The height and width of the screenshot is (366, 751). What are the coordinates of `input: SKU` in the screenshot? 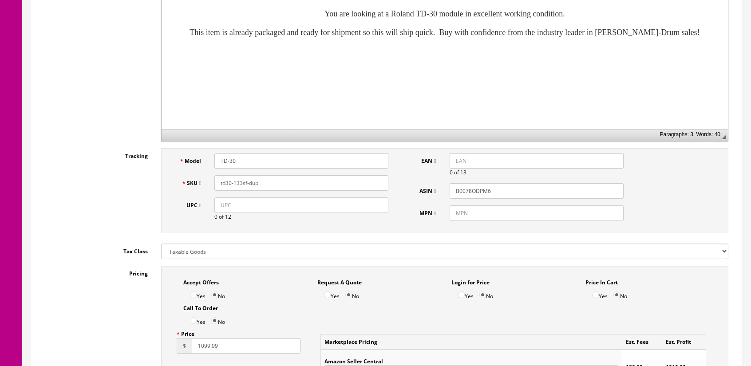 It's located at (301, 183).